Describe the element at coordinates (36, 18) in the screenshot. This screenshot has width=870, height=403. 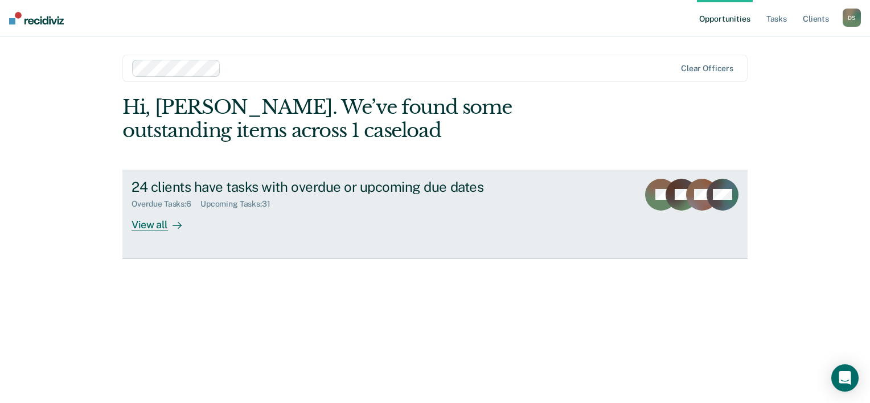
I see `img: Recidiviz` at that location.